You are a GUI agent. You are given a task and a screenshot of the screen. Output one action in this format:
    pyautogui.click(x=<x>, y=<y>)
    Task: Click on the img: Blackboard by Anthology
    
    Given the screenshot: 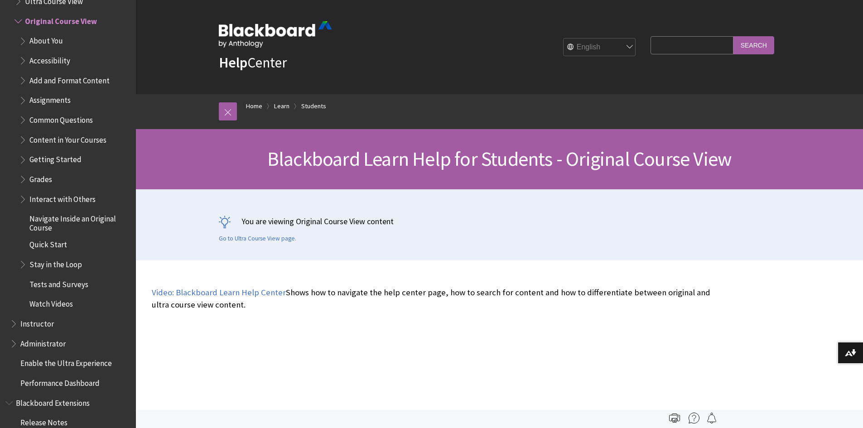 What is the action you would take?
    pyautogui.click(x=275, y=34)
    